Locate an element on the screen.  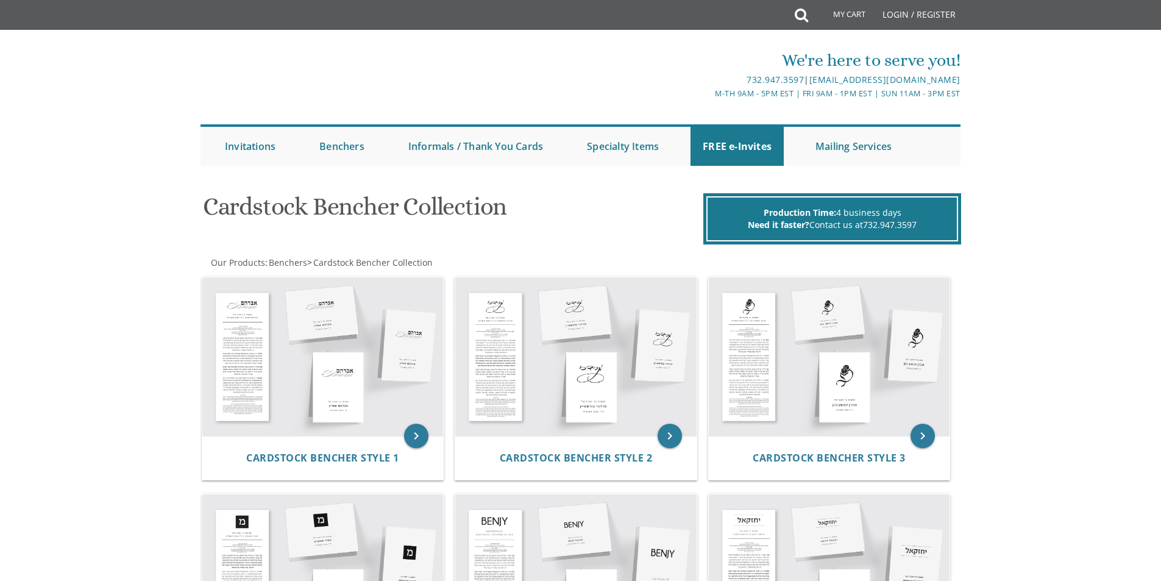
div: 4 business days Contact us at is located at coordinates (832, 219).